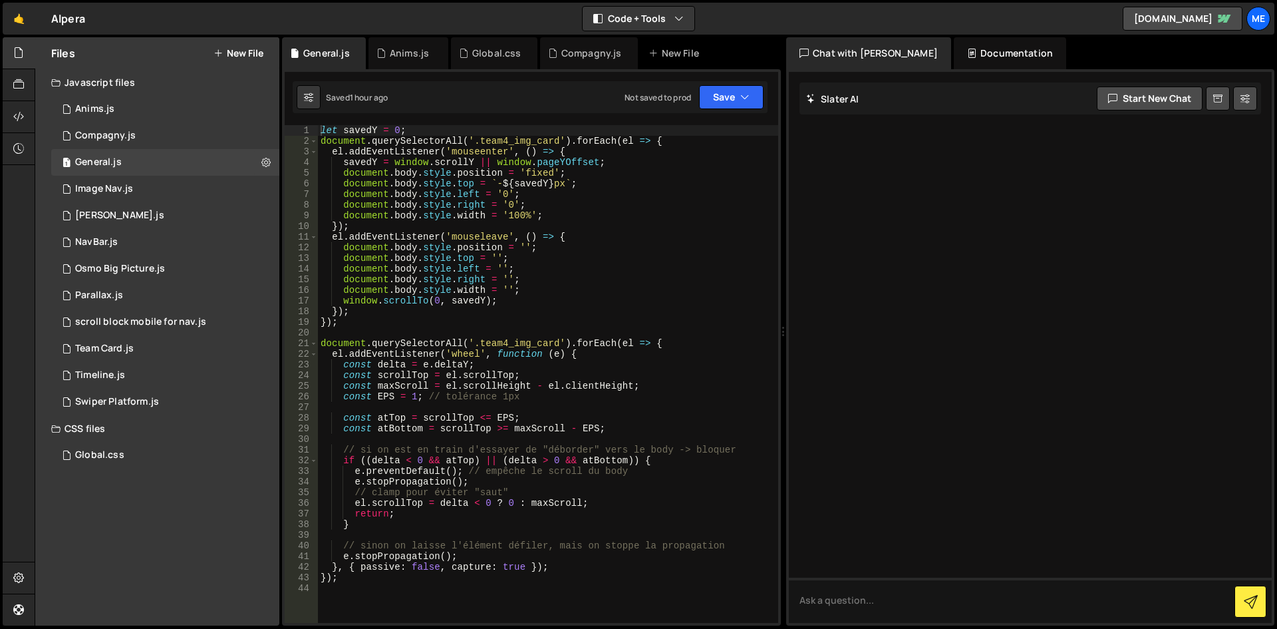  What do you see at coordinates (301, 162) in the screenshot?
I see `div: 4` at bounding box center [301, 162].